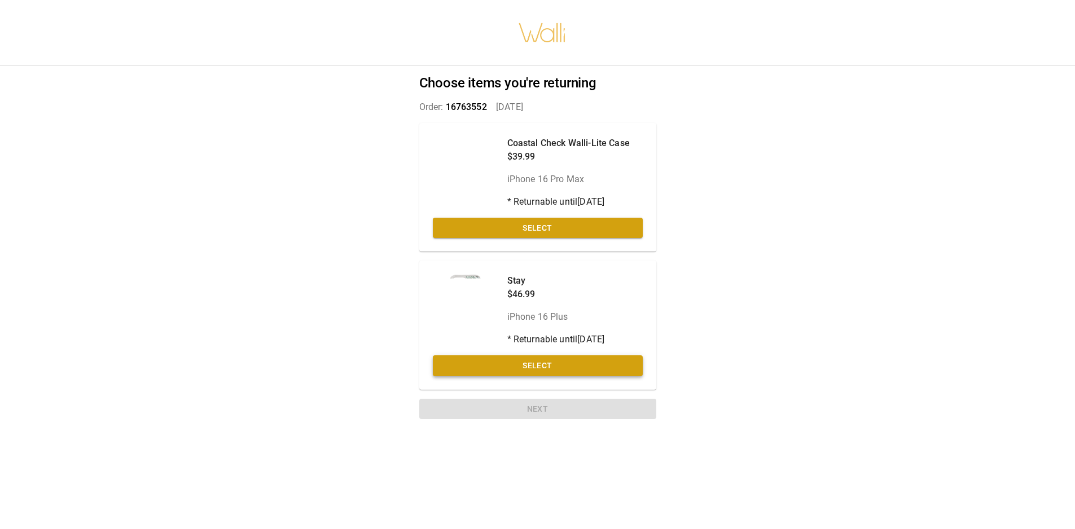 This screenshot has width=1075, height=529. I want to click on p: Coastal Check Walli-Lite Case, so click(568, 143).